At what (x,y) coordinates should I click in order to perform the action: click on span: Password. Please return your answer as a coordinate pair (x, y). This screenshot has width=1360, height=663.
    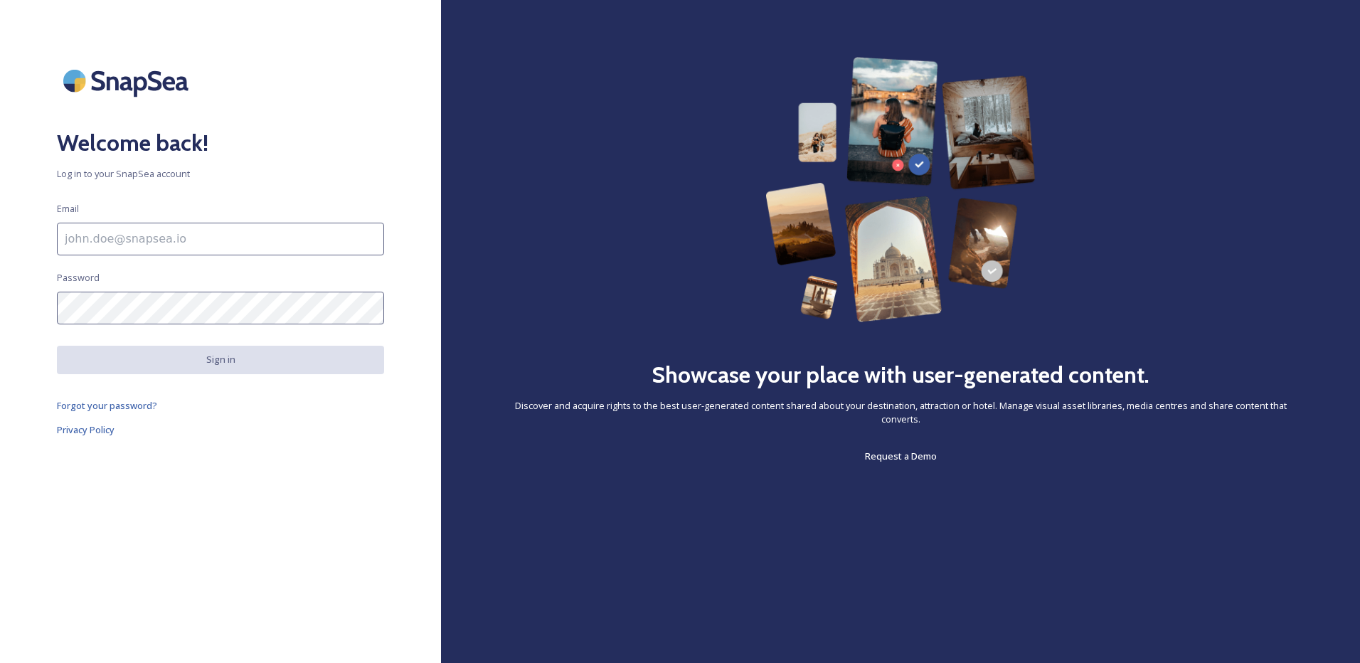
    Looking at the image, I should click on (78, 277).